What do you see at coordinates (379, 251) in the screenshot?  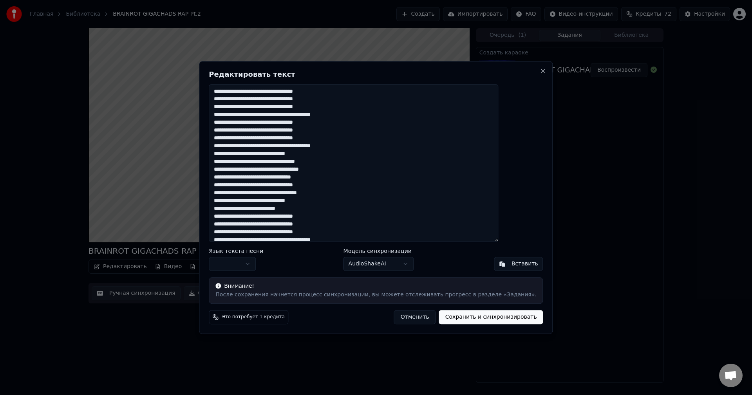 I see `label: Модель синхронизации` at bounding box center [379, 251].